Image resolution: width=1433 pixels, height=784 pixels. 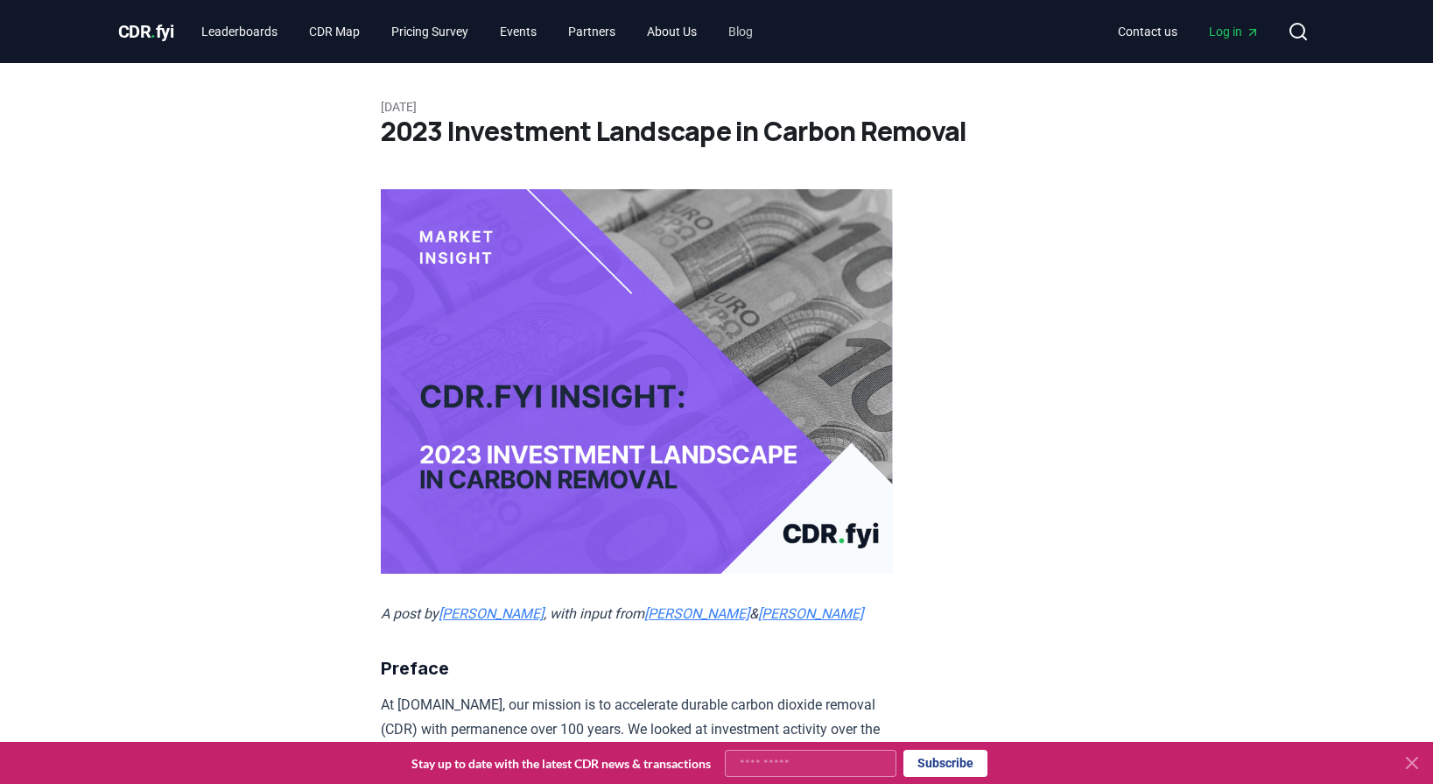 I want to click on a: Pricing Survey, so click(x=430, y=32).